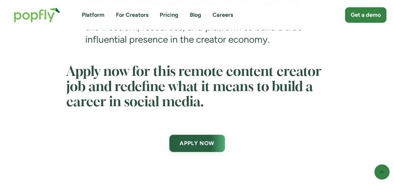 This screenshot has width=394, height=184. What do you see at coordinates (365, 15) in the screenshot?
I see `div: Get a demo` at bounding box center [365, 15].